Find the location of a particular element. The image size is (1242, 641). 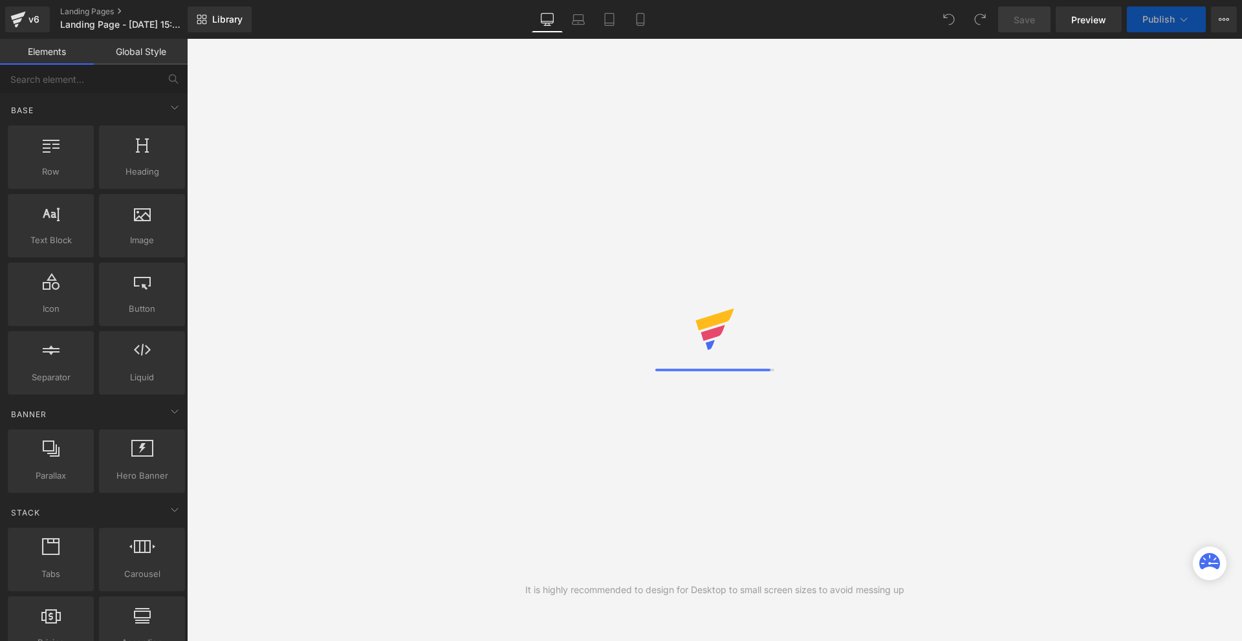

span: Image is located at coordinates (142, 240).